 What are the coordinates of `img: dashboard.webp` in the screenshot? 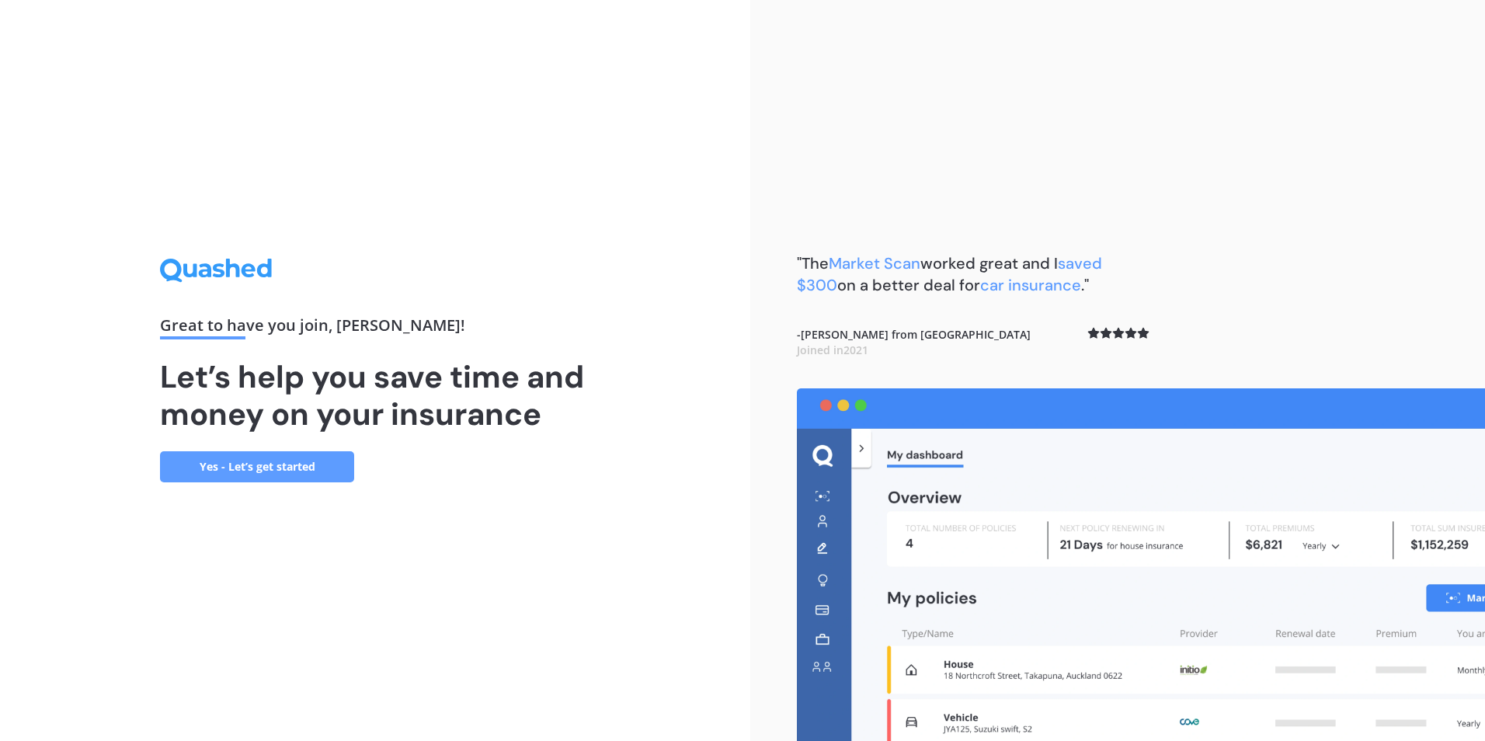 It's located at (1141, 565).